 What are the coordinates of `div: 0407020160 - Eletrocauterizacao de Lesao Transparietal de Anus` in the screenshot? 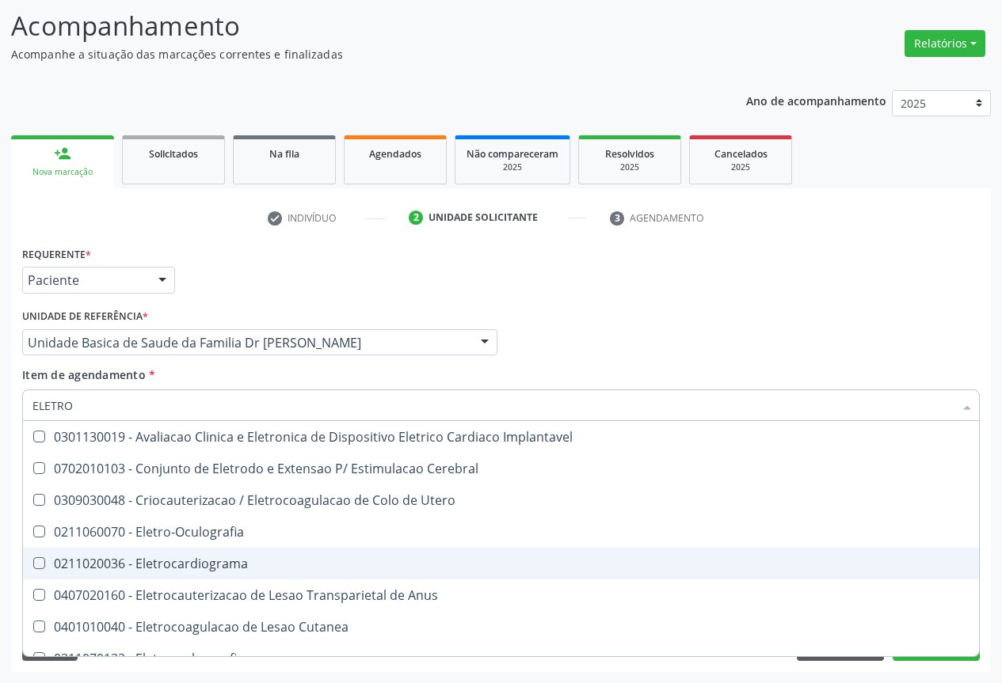 It's located at (500, 596).